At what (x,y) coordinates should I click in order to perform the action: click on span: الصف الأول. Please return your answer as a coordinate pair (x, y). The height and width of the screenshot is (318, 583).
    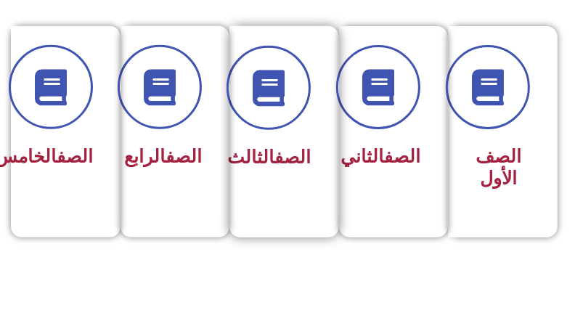
    Looking at the image, I should click on (498, 167).